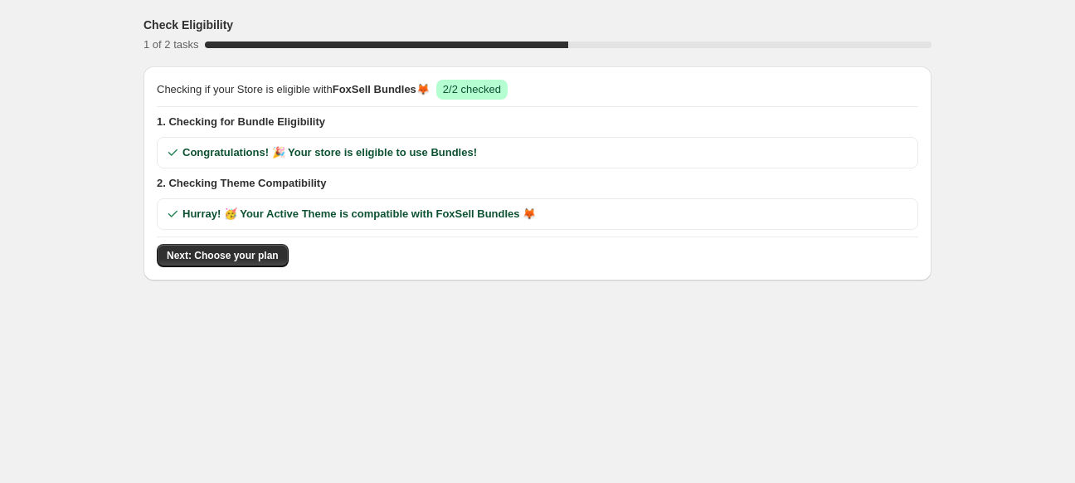 The height and width of the screenshot is (483, 1075). I want to click on span: 1. Checking for Bundle Eligibility, so click(537, 122).